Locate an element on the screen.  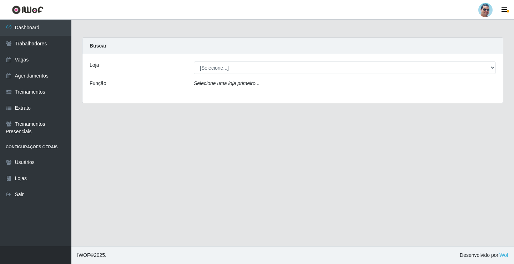
a: iWof is located at coordinates (503, 255).